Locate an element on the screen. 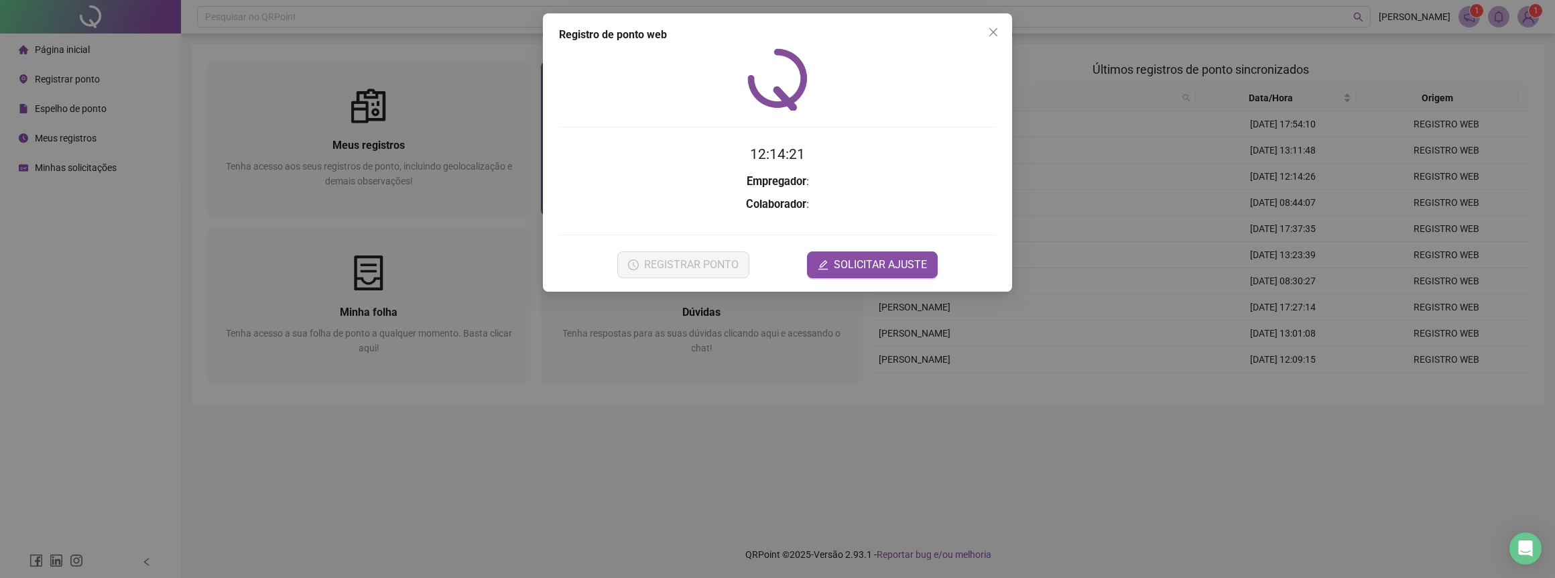 The image size is (1555, 578). strong: Colaborador is located at coordinates (776, 204).